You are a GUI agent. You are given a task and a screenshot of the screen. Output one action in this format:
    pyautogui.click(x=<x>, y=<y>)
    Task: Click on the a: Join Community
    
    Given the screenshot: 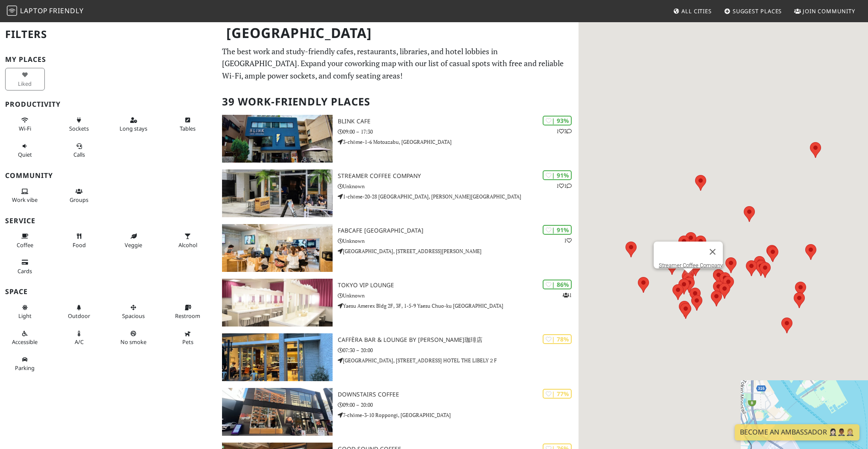 What is the action you would take?
    pyautogui.click(x=825, y=11)
    